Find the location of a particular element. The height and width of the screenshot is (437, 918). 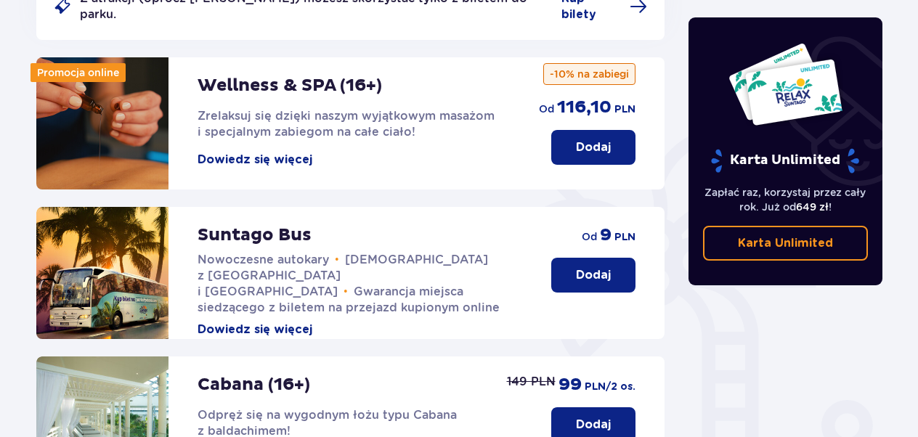

span: Zrelaksuj się dzięki naszym wyjątkowym masażom i specjalnym zabiegom na całe ciało! is located at coordinates (346, 124).